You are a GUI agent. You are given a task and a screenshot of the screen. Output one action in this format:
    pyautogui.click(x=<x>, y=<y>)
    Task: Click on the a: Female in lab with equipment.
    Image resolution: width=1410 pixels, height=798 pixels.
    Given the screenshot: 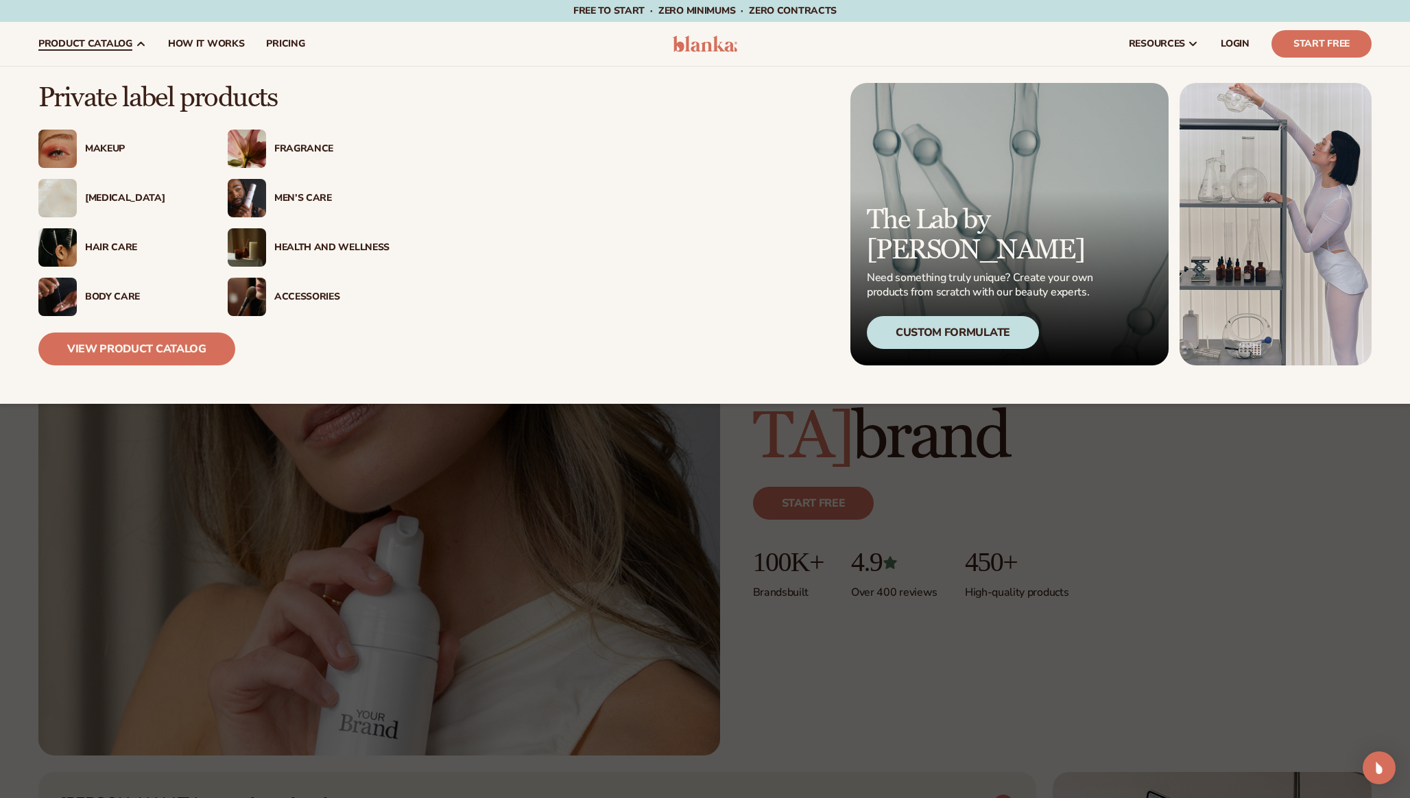 What is the action you would take?
    pyautogui.click(x=1275, y=224)
    